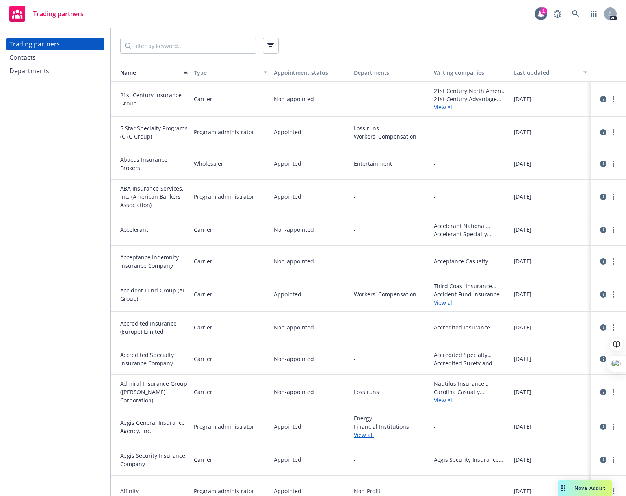  What do you see at coordinates (390, 392) in the screenshot?
I see `span: Loss runs` at bounding box center [390, 392].